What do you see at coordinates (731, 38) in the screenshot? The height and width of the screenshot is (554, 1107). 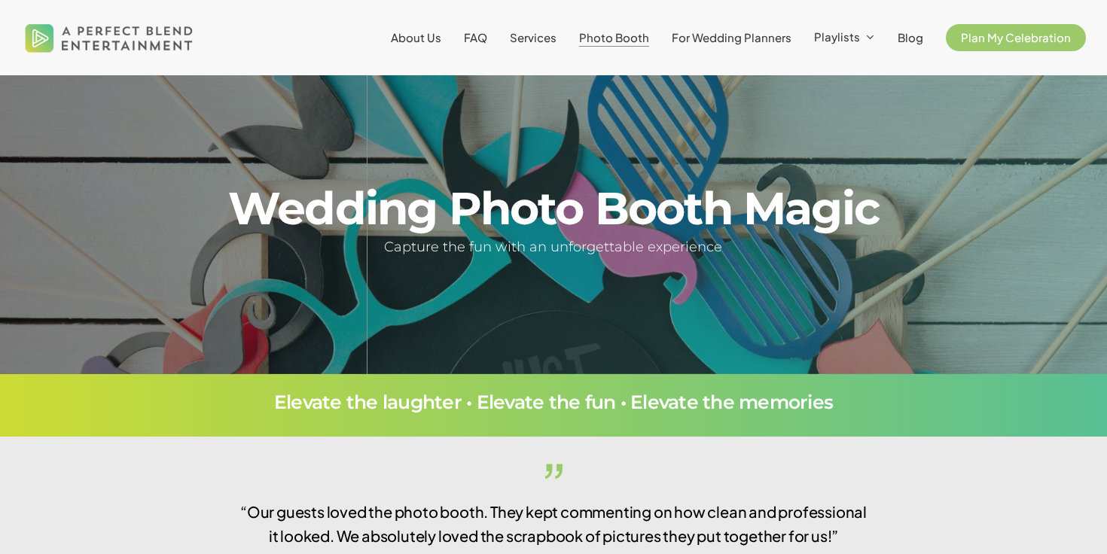 I see `a: For Wedding Planners` at bounding box center [731, 38].